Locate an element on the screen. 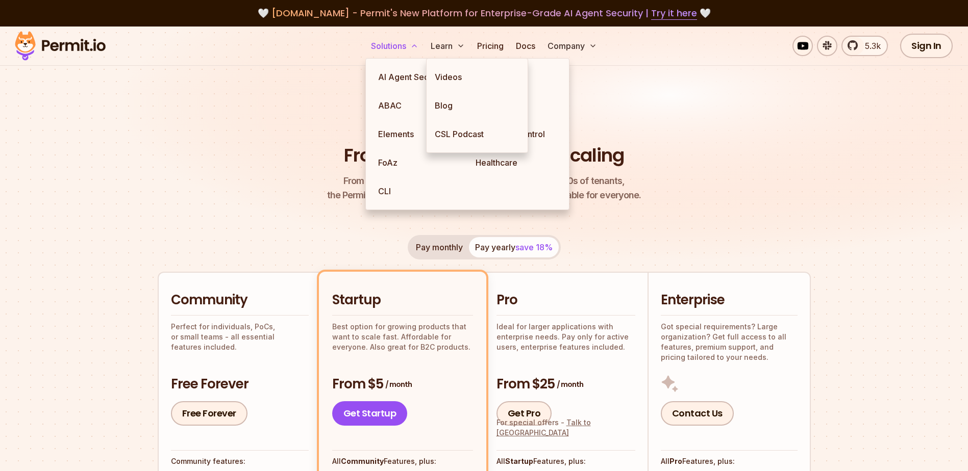 The height and width of the screenshot is (471, 968). p: Perfect for individuals, PoCs, or small teams - all essential features included. is located at coordinates (240, 337).